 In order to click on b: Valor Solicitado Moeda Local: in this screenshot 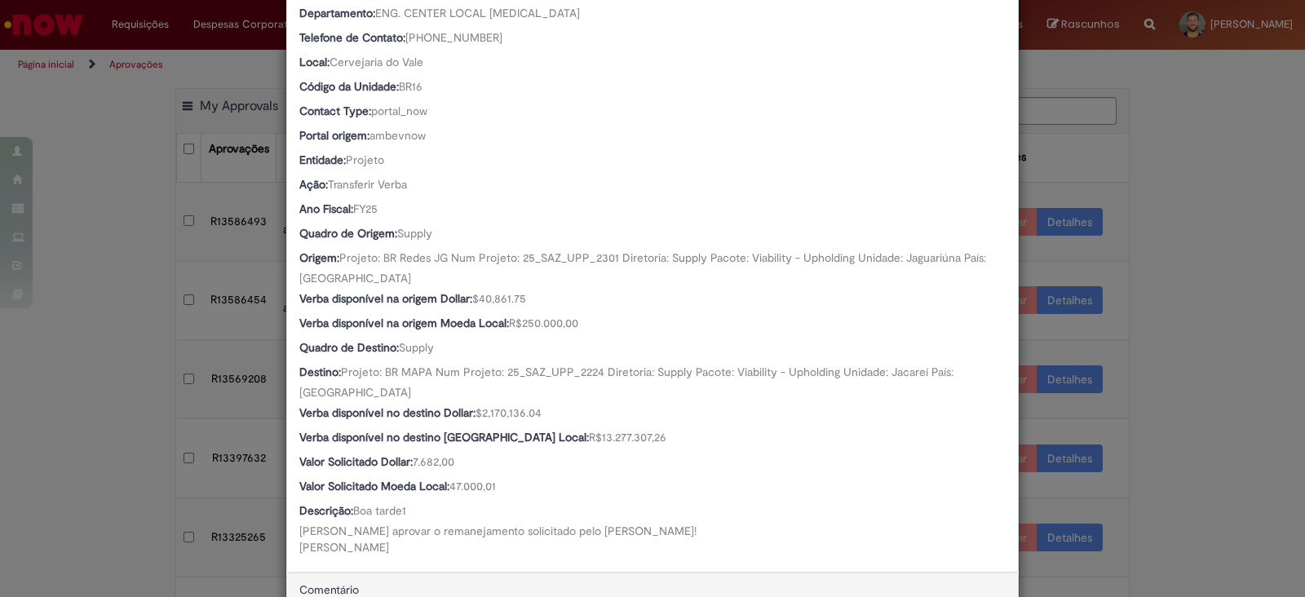, I will do `click(374, 486)`.